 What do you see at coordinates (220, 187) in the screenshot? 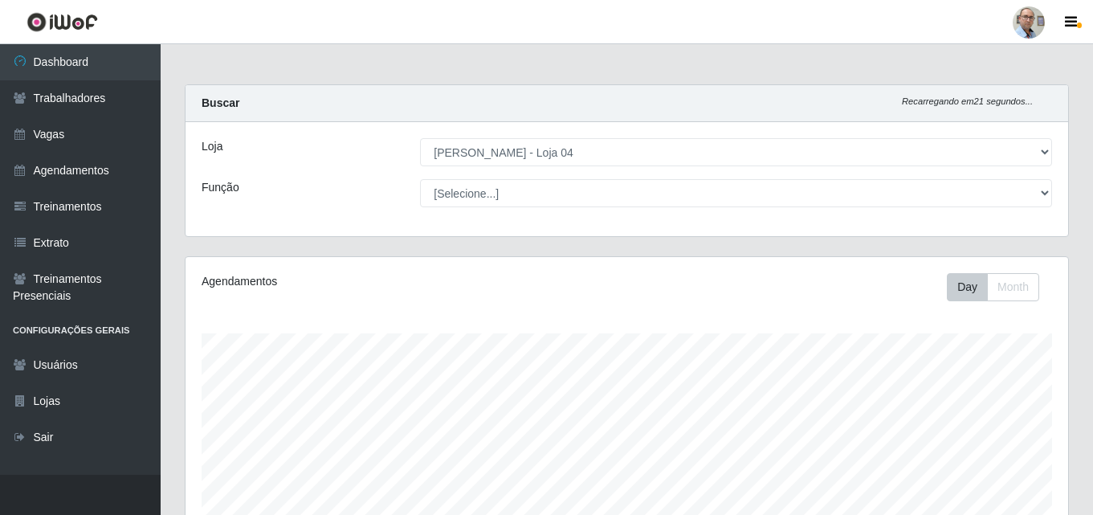
I see `label: Função` at bounding box center [220, 187].